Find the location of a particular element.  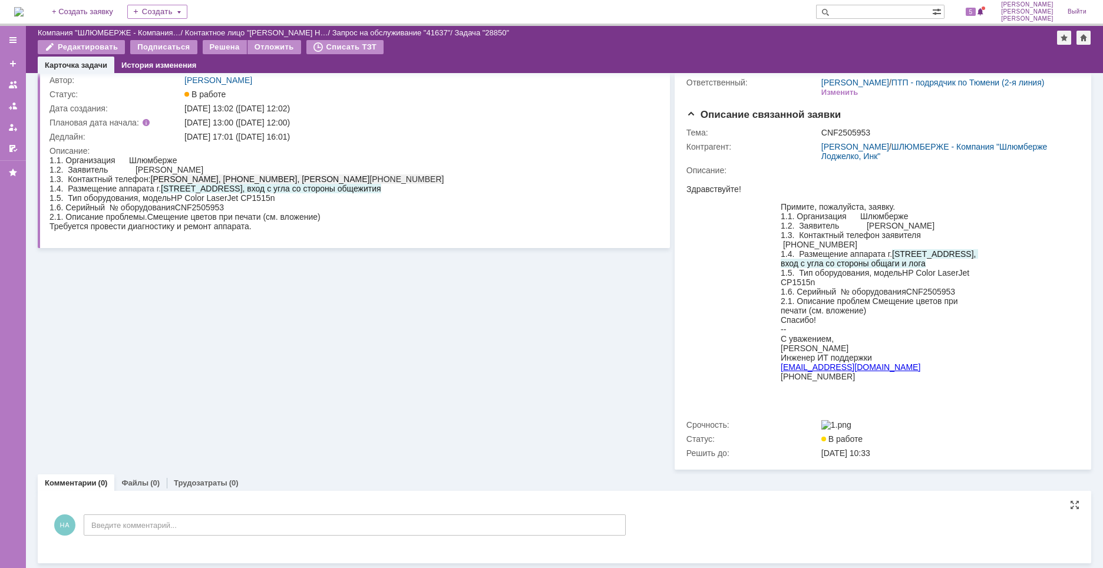

div: Дедлайн: is located at coordinates (115, 137).